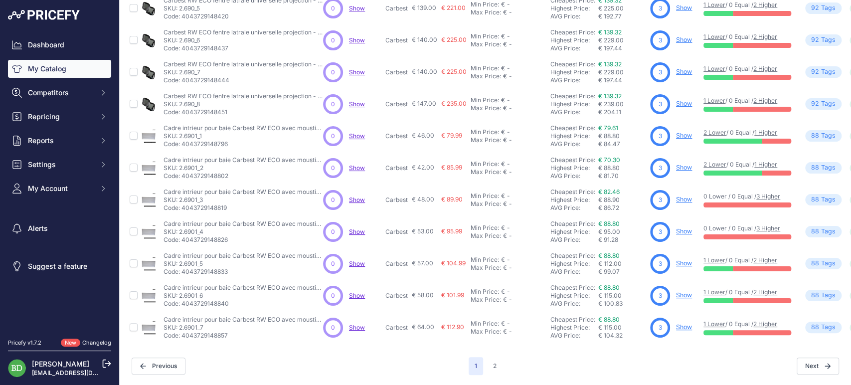  What do you see at coordinates (423, 167) in the screenshot?
I see `span: € 42.00` at bounding box center [423, 167].